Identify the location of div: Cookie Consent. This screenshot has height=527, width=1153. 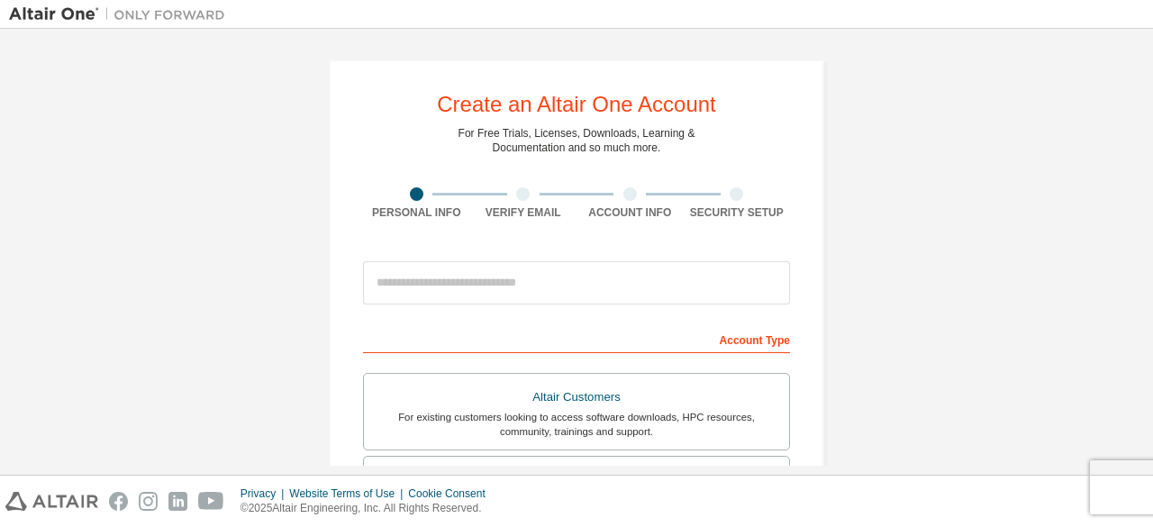
(451, 494).